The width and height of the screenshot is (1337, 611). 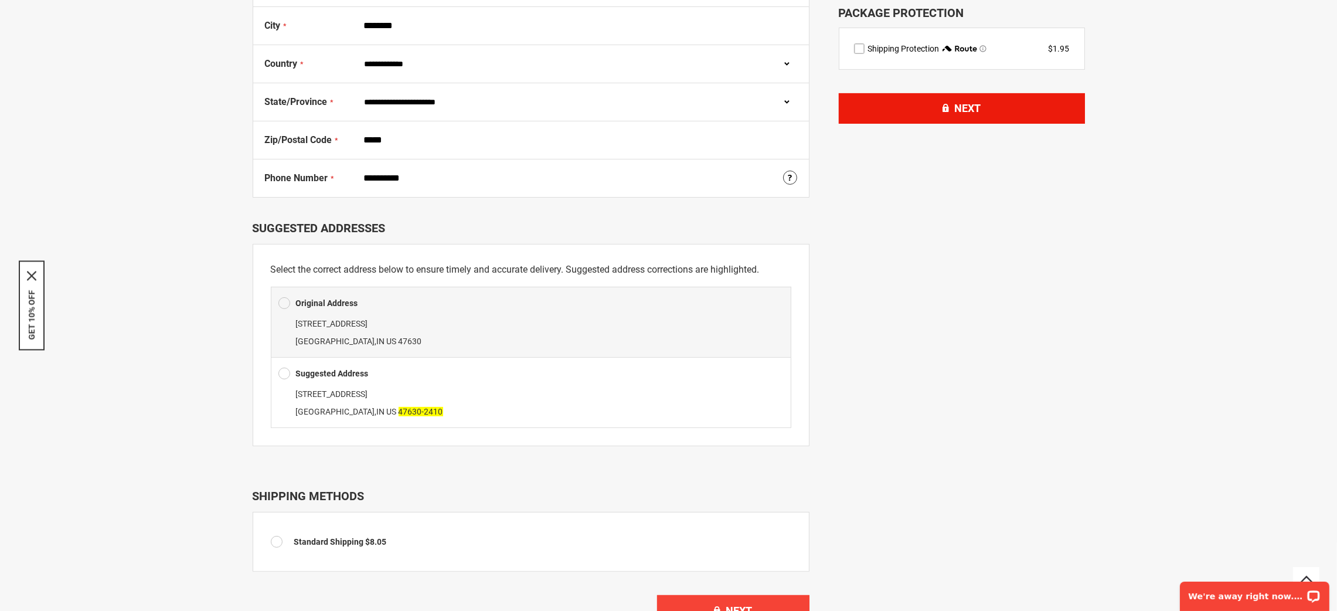 I want to click on div: Suggested Addresses, so click(x=531, y=228).